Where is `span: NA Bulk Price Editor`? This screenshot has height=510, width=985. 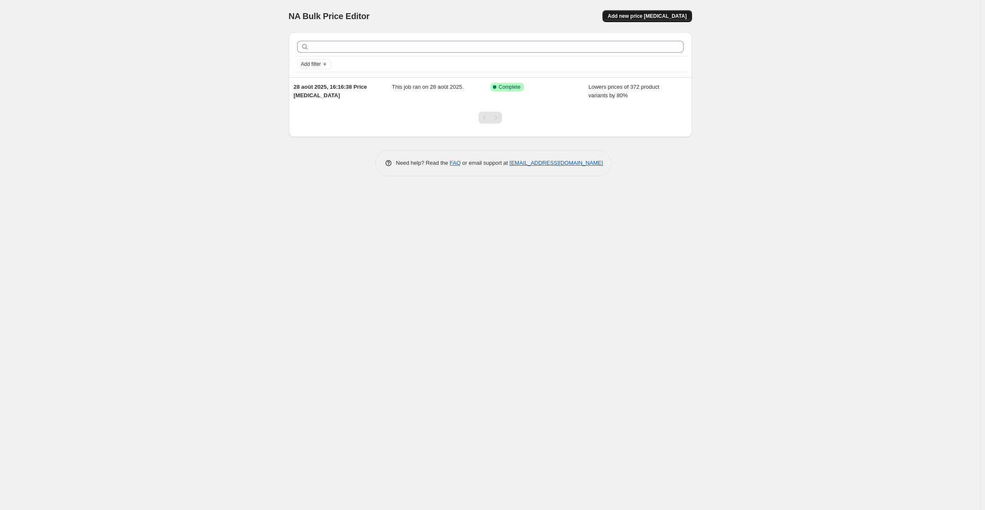 span: NA Bulk Price Editor is located at coordinates (329, 16).